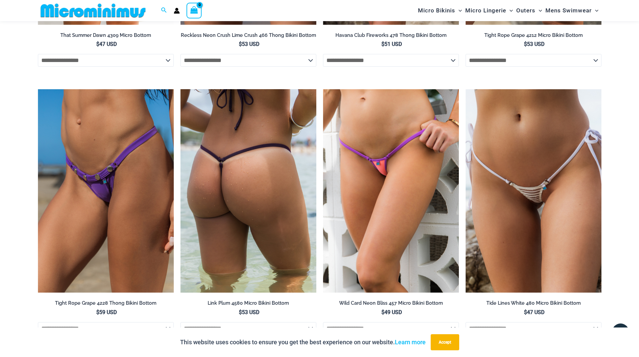  Describe the element at coordinates (569, 10) in the screenshot. I see `span: Mens Swimwear` at that location.